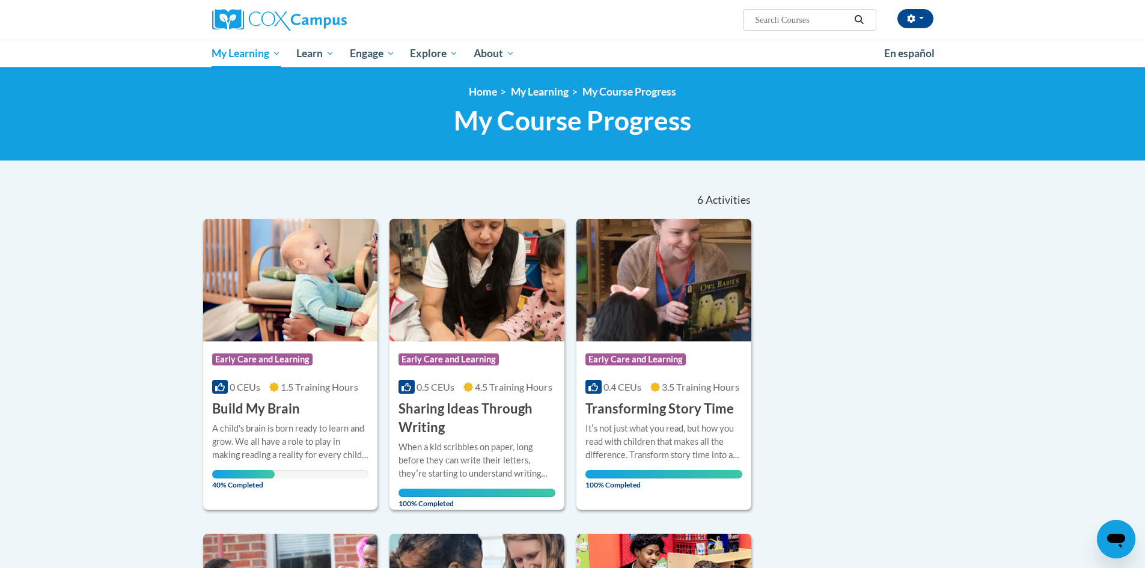 This screenshot has height=568, width=1145. What do you see at coordinates (435, 386) in the screenshot?
I see `span: 0.5 CEUs` at bounding box center [435, 386].